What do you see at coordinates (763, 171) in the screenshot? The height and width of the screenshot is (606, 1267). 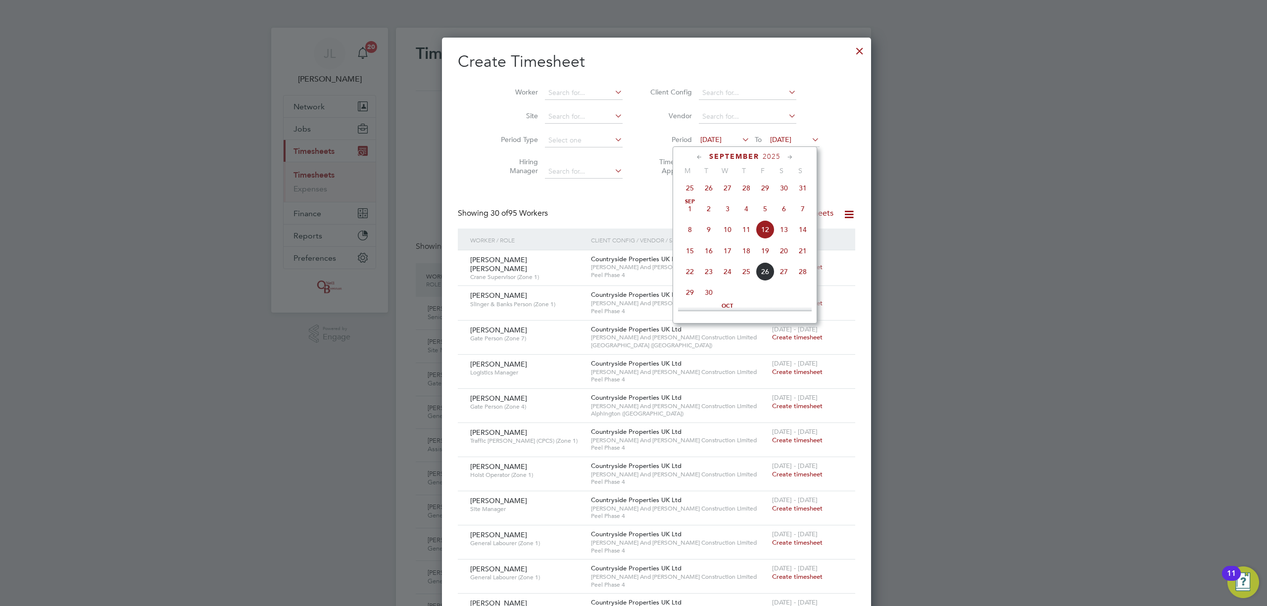 I see `span: F` at bounding box center [763, 171].